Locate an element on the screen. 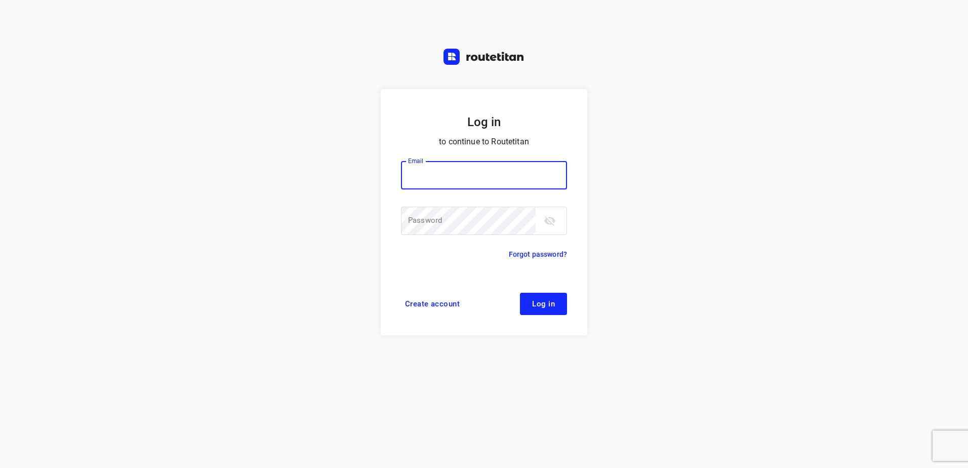  img: Routetitan is located at coordinates (484, 57).